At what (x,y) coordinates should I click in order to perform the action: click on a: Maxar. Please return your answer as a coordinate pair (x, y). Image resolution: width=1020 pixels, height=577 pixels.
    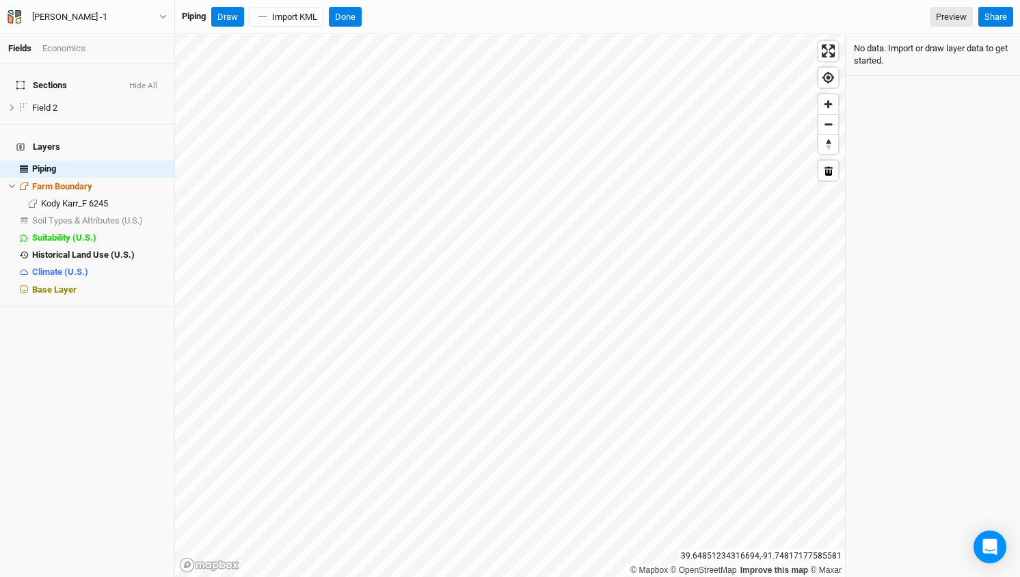
    Looking at the image, I should click on (826, 570).